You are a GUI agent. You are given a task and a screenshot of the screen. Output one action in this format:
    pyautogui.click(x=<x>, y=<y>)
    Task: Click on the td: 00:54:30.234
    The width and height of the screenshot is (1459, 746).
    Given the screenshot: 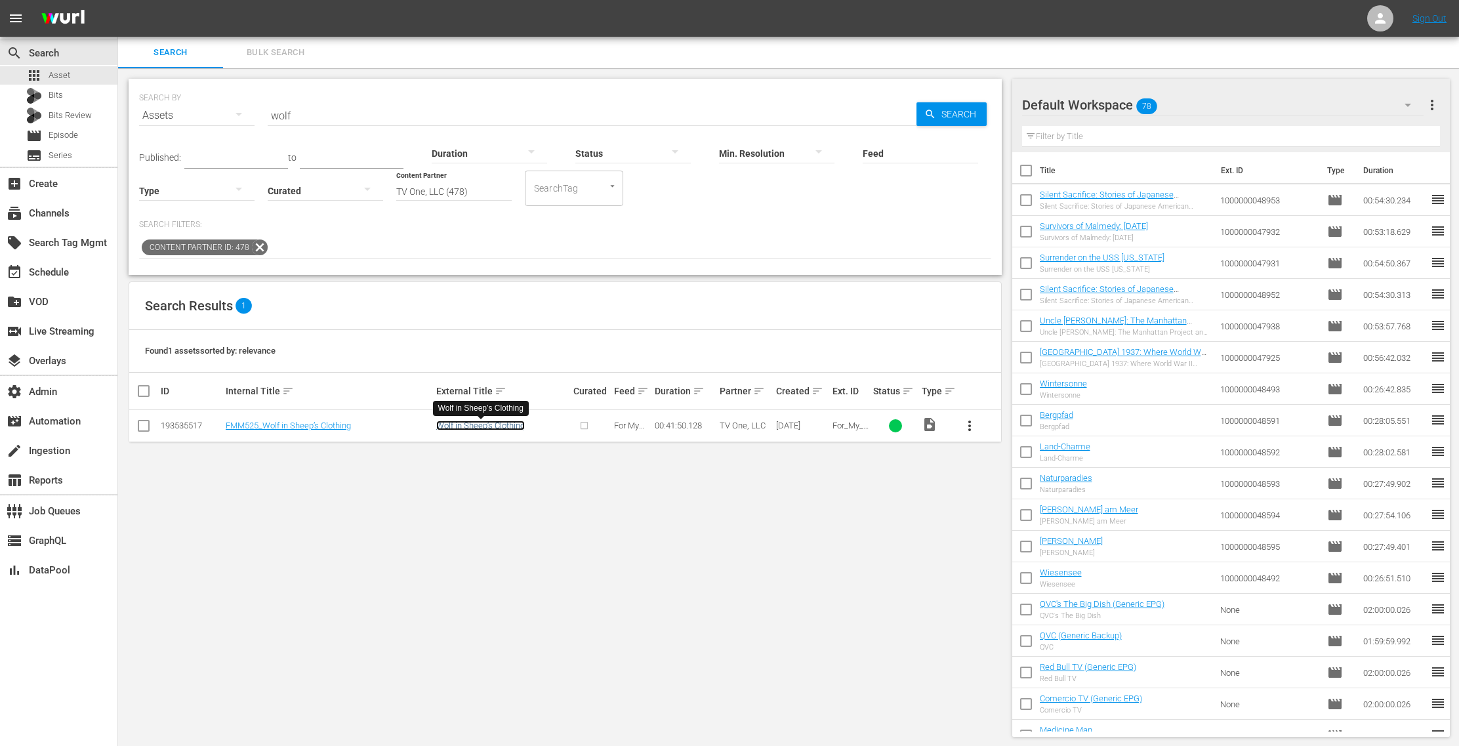 What is the action you would take?
    pyautogui.click(x=1394, y=200)
    